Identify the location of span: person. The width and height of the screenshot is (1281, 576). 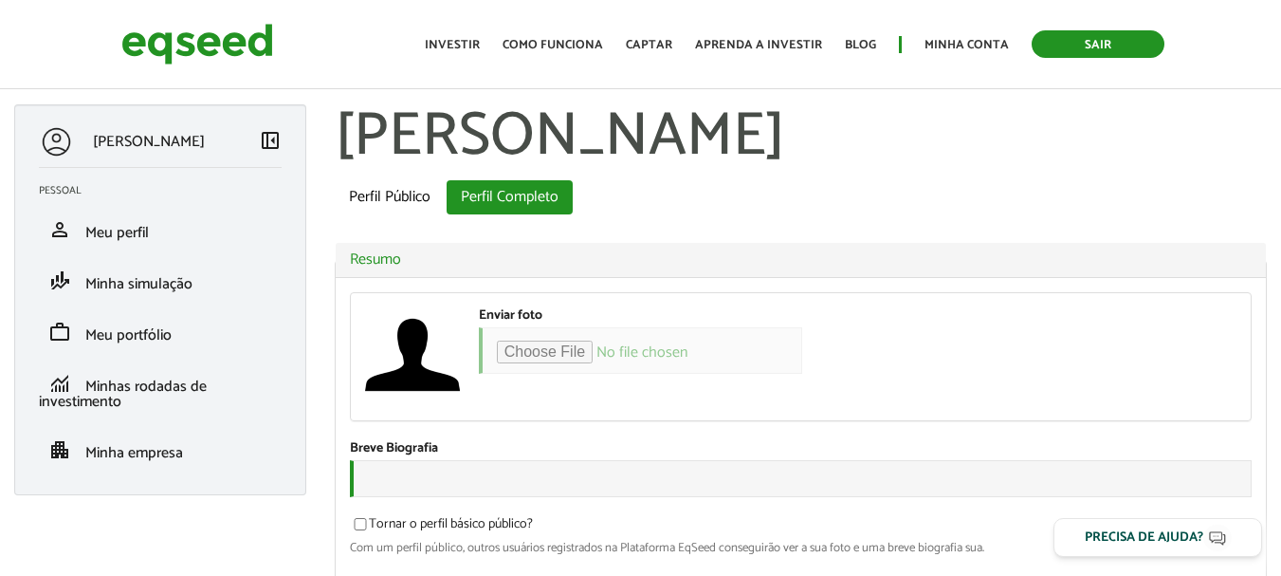
(60, 230).